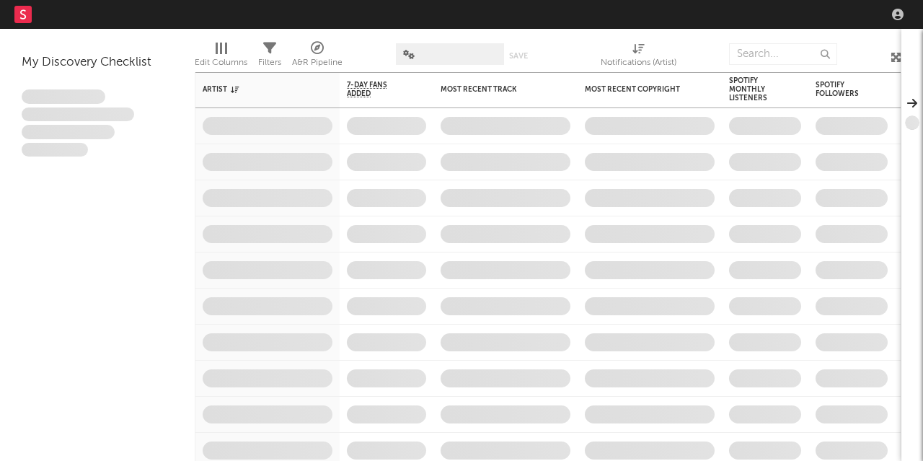 This screenshot has width=923, height=461. What do you see at coordinates (755, 89) in the screenshot?
I see `div: Spotify Monthly Listeners` at bounding box center [755, 89].